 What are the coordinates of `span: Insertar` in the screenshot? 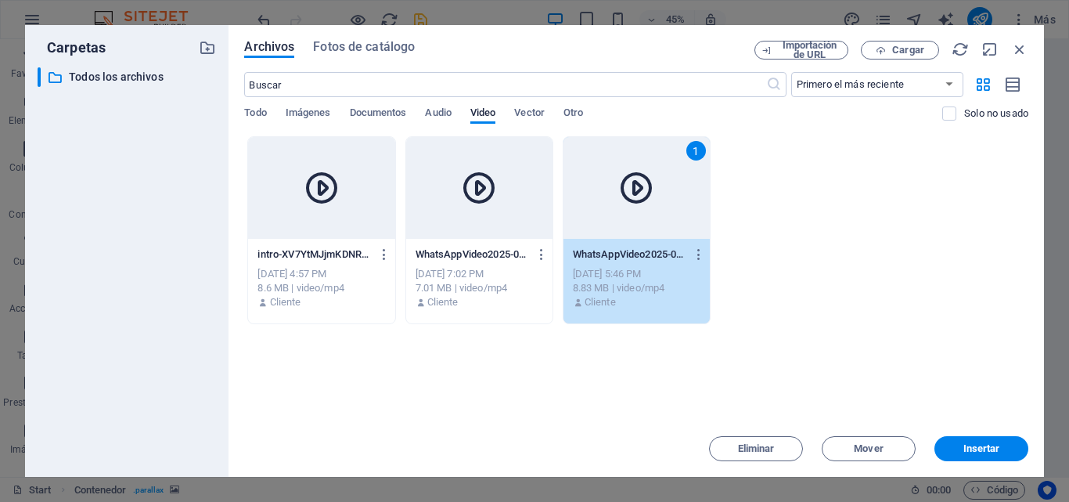 It's located at (981, 448).